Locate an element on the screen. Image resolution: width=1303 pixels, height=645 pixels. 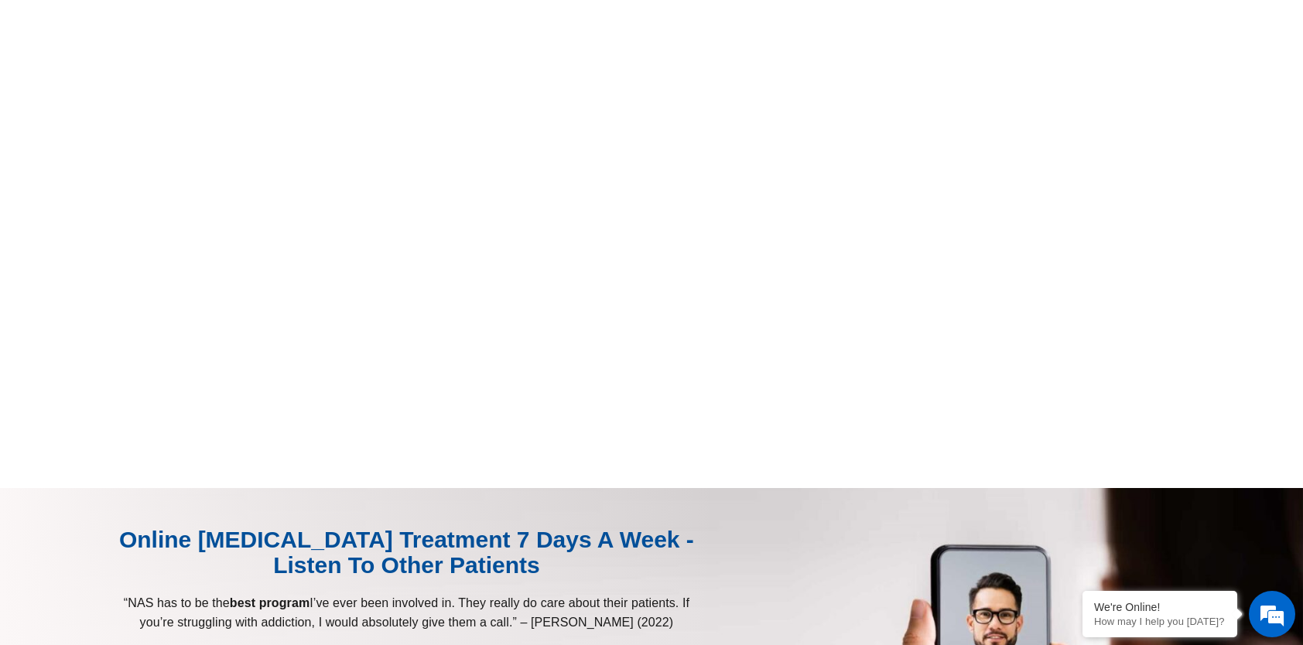
p: How may I help you today? is located at coordinates (1160, 621).